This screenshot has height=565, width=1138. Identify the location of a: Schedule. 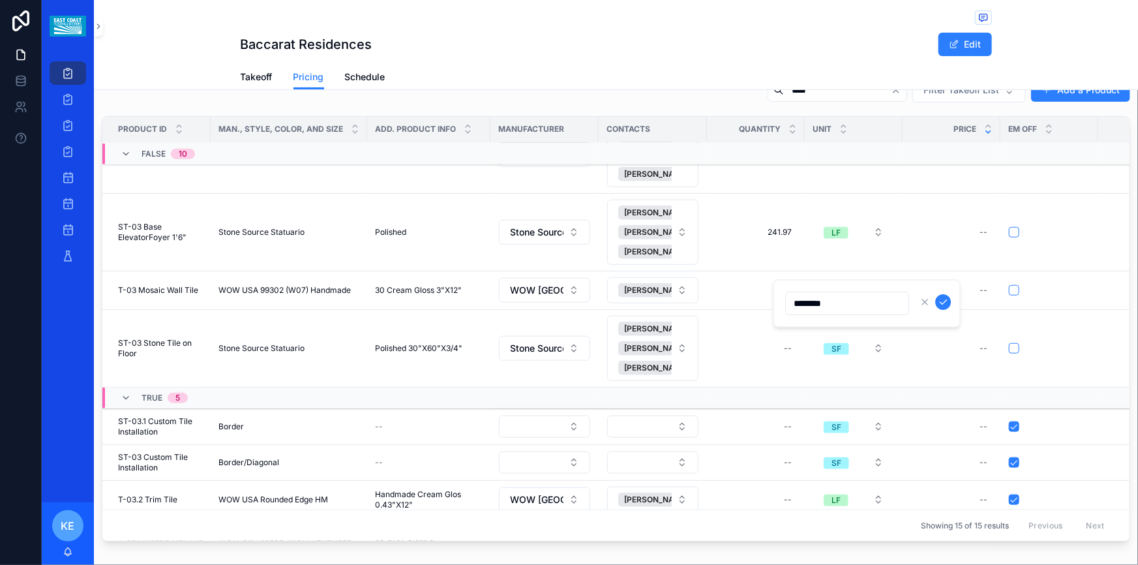
(365, 78).